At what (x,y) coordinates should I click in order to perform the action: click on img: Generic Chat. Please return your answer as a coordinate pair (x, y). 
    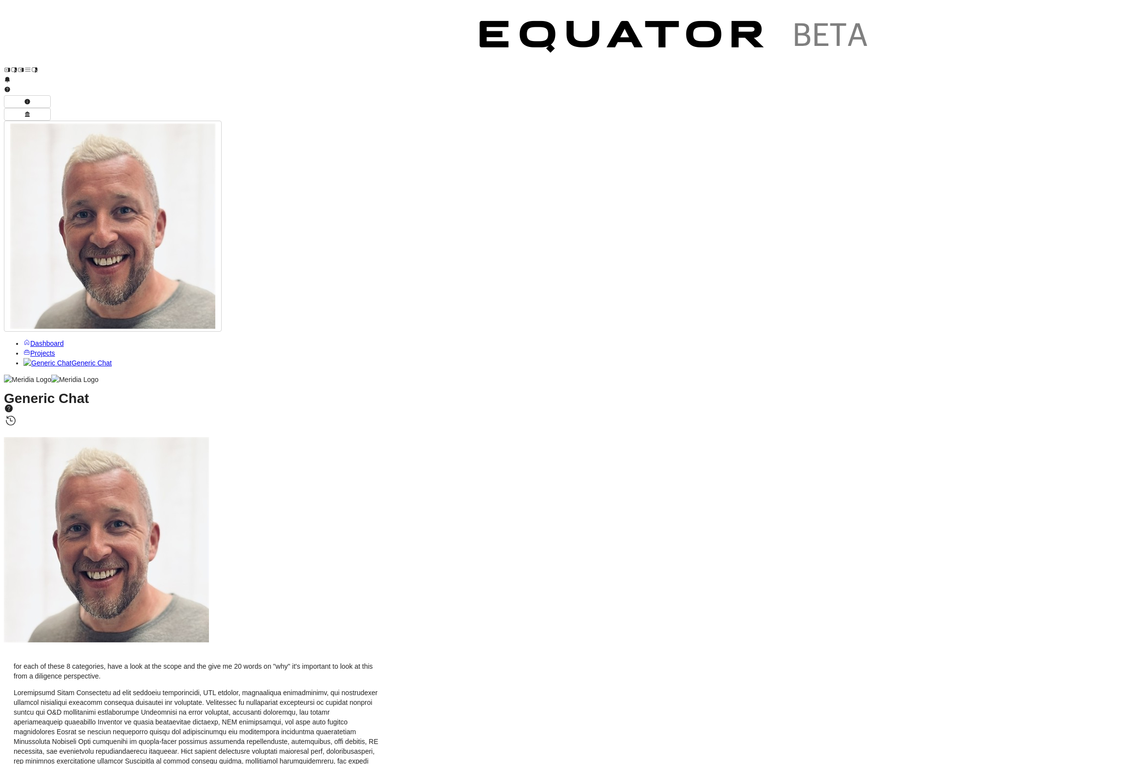
    Looking at the image, I should click on (47, 363).